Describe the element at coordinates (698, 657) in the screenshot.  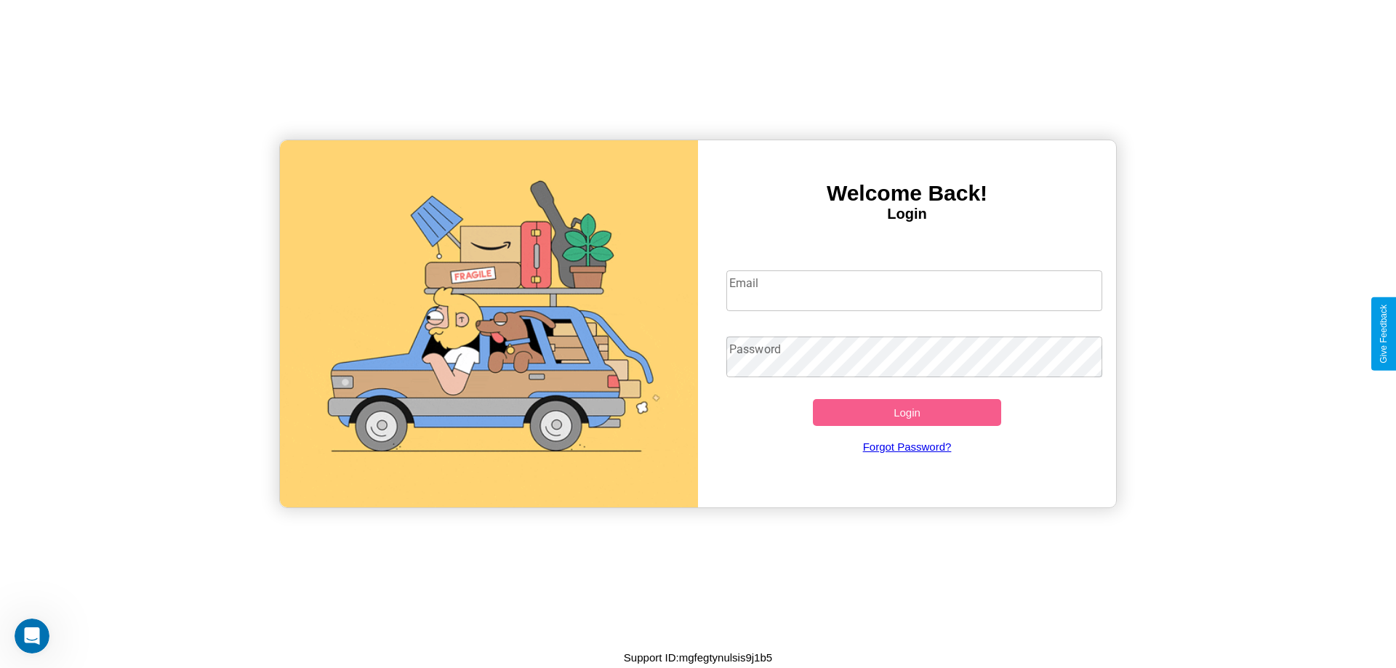
I see `p: Support ID: mgfegtynulsis9j1b5` at that location.